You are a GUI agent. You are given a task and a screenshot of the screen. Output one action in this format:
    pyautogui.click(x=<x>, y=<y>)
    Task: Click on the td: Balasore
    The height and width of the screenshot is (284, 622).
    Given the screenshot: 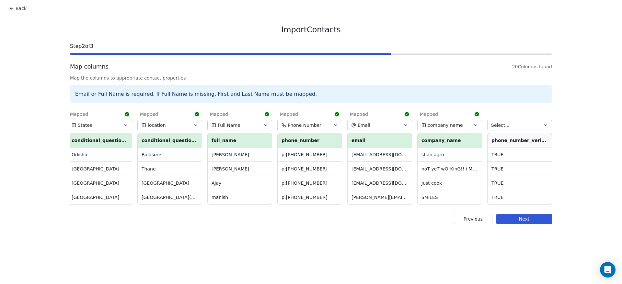 What is the action you would take?
    pyautogui.click(x=170, y=155)
    